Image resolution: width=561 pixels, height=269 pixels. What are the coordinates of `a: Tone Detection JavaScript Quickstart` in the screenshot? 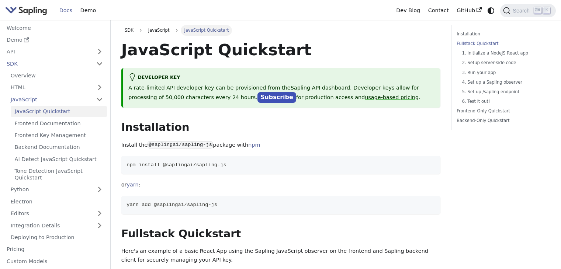 It's located at (59, 174).